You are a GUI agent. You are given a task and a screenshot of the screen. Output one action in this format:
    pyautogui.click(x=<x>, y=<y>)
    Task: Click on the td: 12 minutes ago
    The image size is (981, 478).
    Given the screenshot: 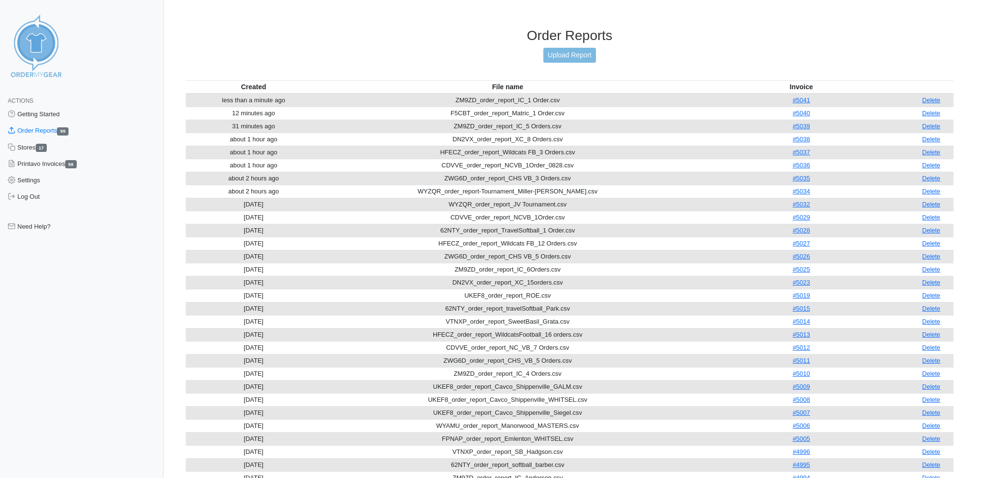 What is the action you would take?
    pyautogui.click(x=253, y=113)
    